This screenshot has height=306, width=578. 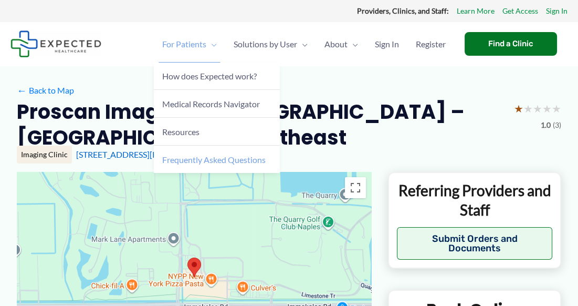 What do you see at coordinates (356, 188) in the screenshot?
I see `button: Toggle fullscreen view` at bounding box center [356, 188].